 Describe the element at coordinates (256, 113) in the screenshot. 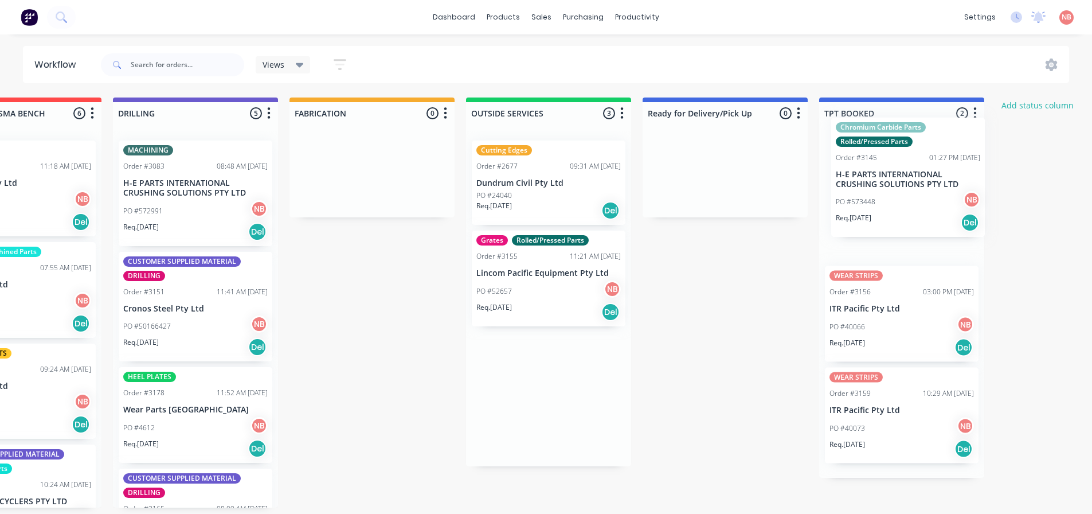

I see `span: 5` at that location.